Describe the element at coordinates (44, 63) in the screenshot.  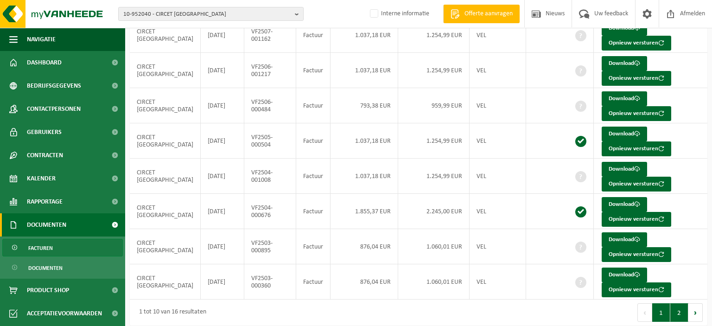
I see `span: Dashboard` at that location.